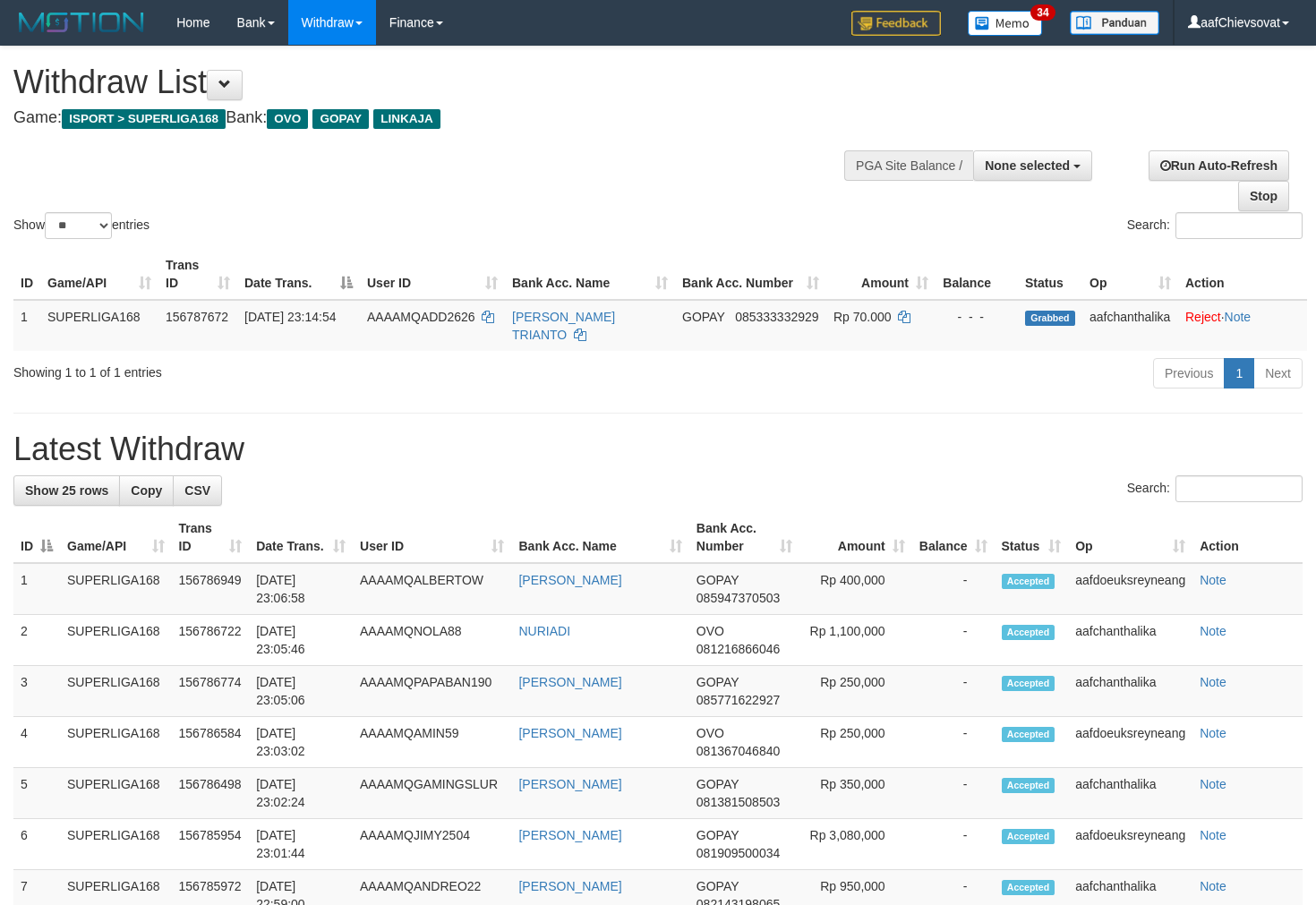 Image resolution: width=1316 pixels, height=905 pixels. Describe the element at coordinates (856, 589) in the screenshot. I see `td: Rp 400,000` at that location.